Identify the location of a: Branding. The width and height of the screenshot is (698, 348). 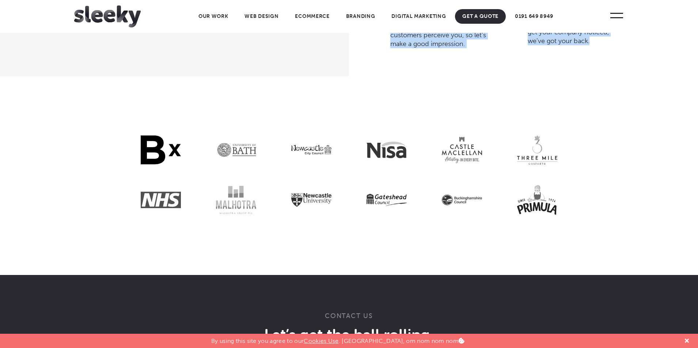
(361, 16).